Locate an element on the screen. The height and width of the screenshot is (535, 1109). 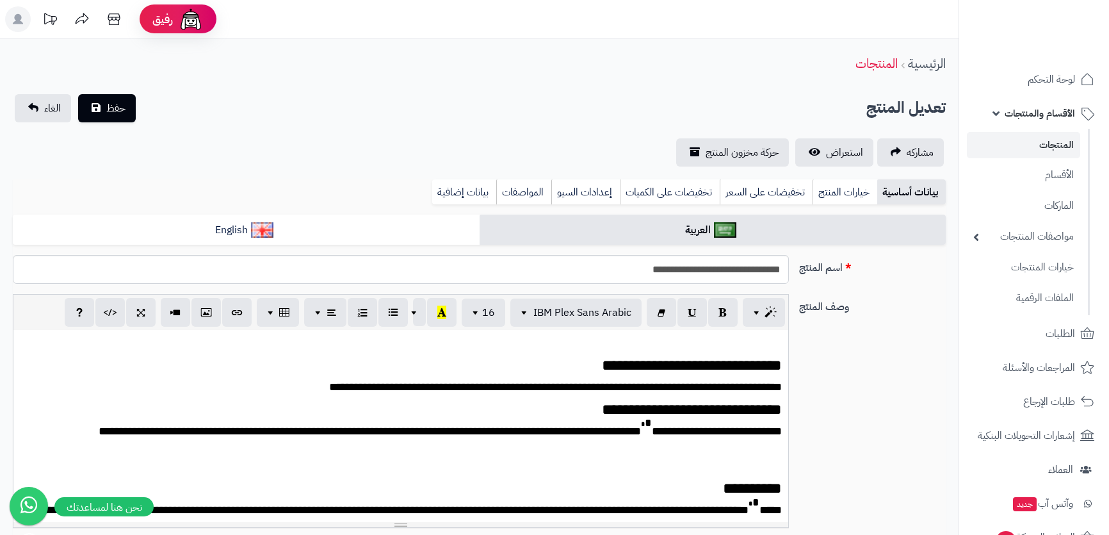
button: حفظ is located at coordinates (107, 108).